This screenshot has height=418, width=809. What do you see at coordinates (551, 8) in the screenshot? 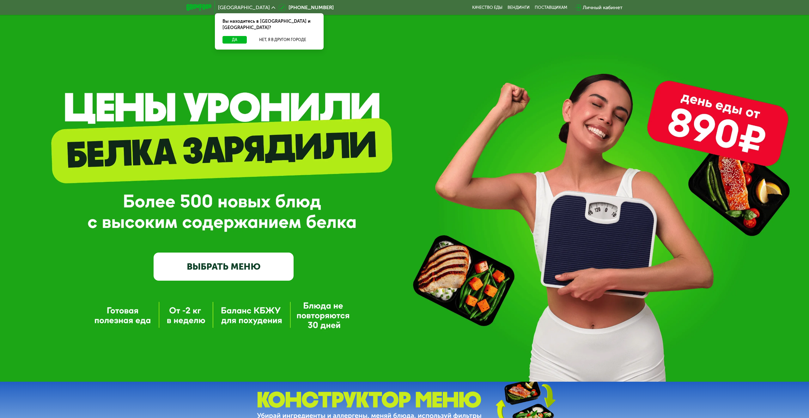
I see `div: поставщикам` at bounding box center [551, 8].